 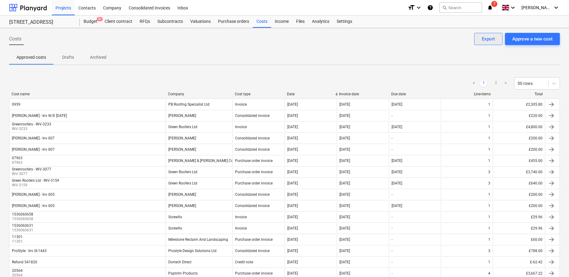 What do you see at coordinates (200, 22) in the screenshot?
I see `div: Valuations` at bounding box center [200, 22].